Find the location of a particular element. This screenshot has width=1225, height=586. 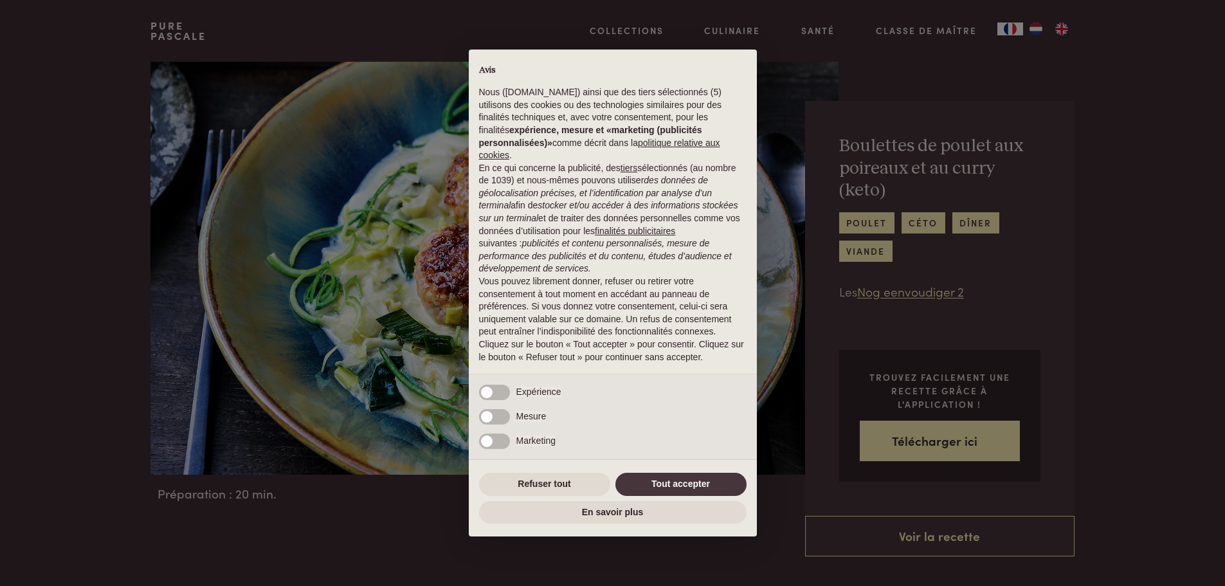

em: stocker et/ou accéder à des informations stockées sur un terminal is located at coordinates (608, 212).